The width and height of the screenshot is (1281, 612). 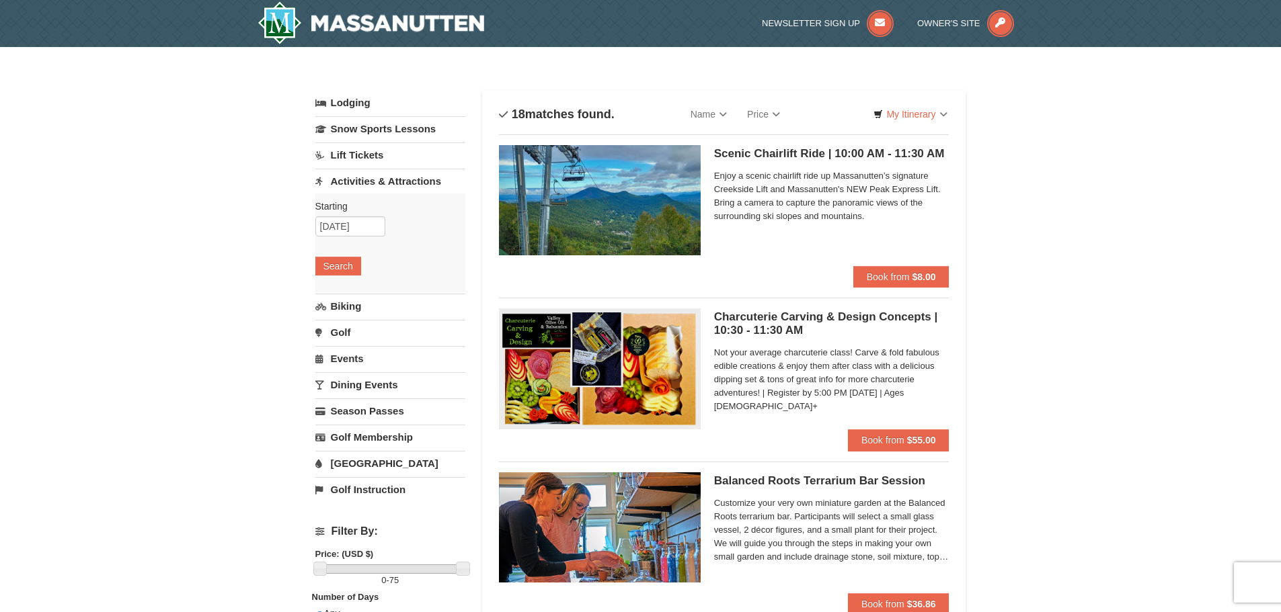 What do you see at coordinates (390, 384) in the screenshot?
I see `a: Dining Events` at bounding box center [390, 384].